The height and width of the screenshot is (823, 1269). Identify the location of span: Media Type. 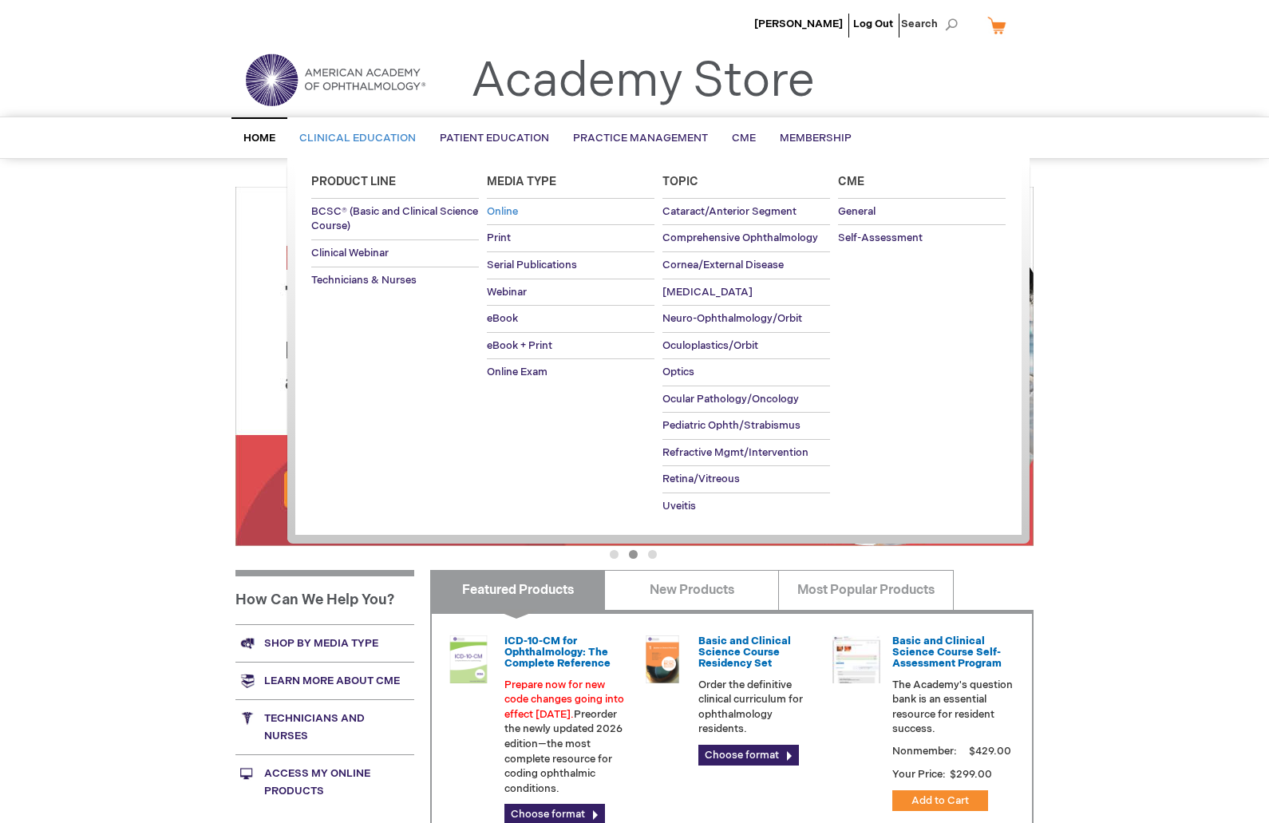
(521, 181).